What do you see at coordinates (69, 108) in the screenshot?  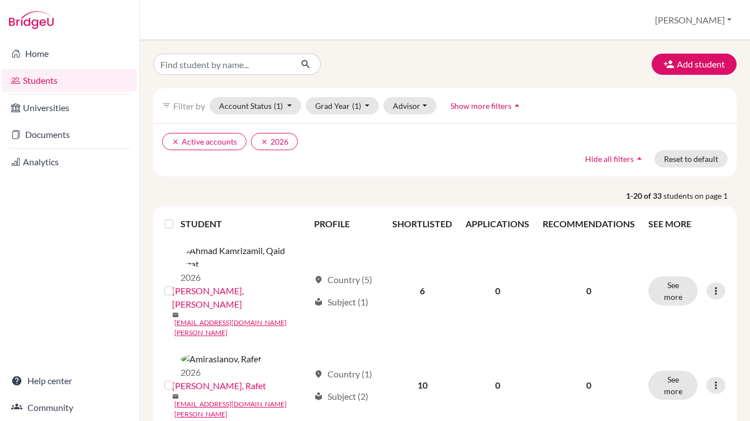 I see `a: Universities` at bounding box center [69, 108].